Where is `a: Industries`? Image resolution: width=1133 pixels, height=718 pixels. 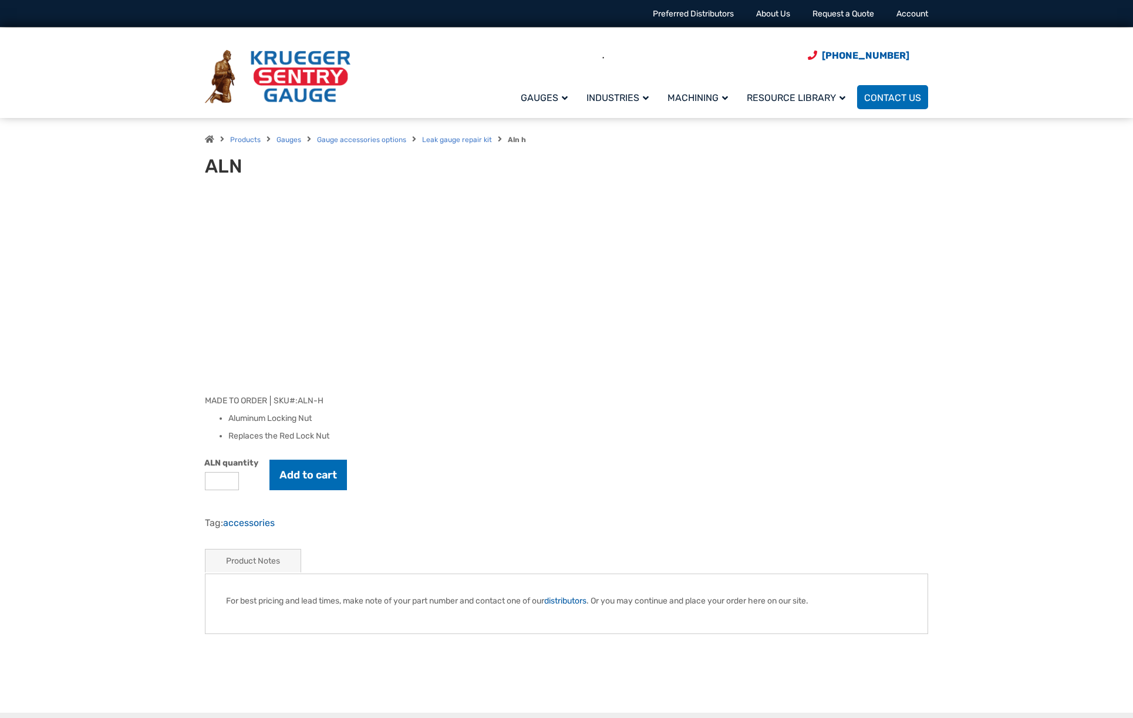 a: Industries is located at coordinates (620, 97).